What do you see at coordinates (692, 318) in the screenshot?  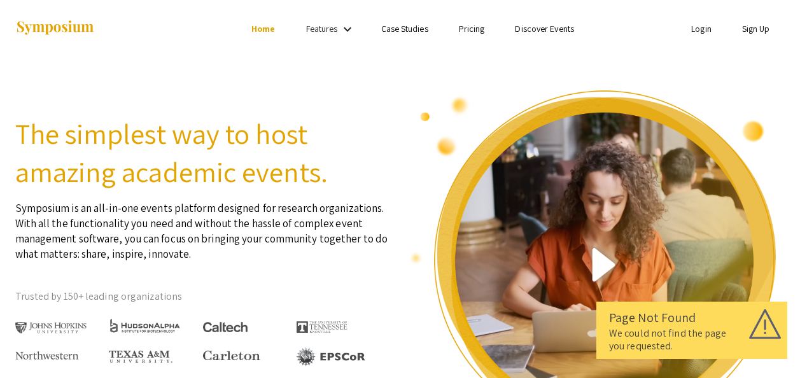 I see `div: Page Not Found` at bounding box center [692, 318].